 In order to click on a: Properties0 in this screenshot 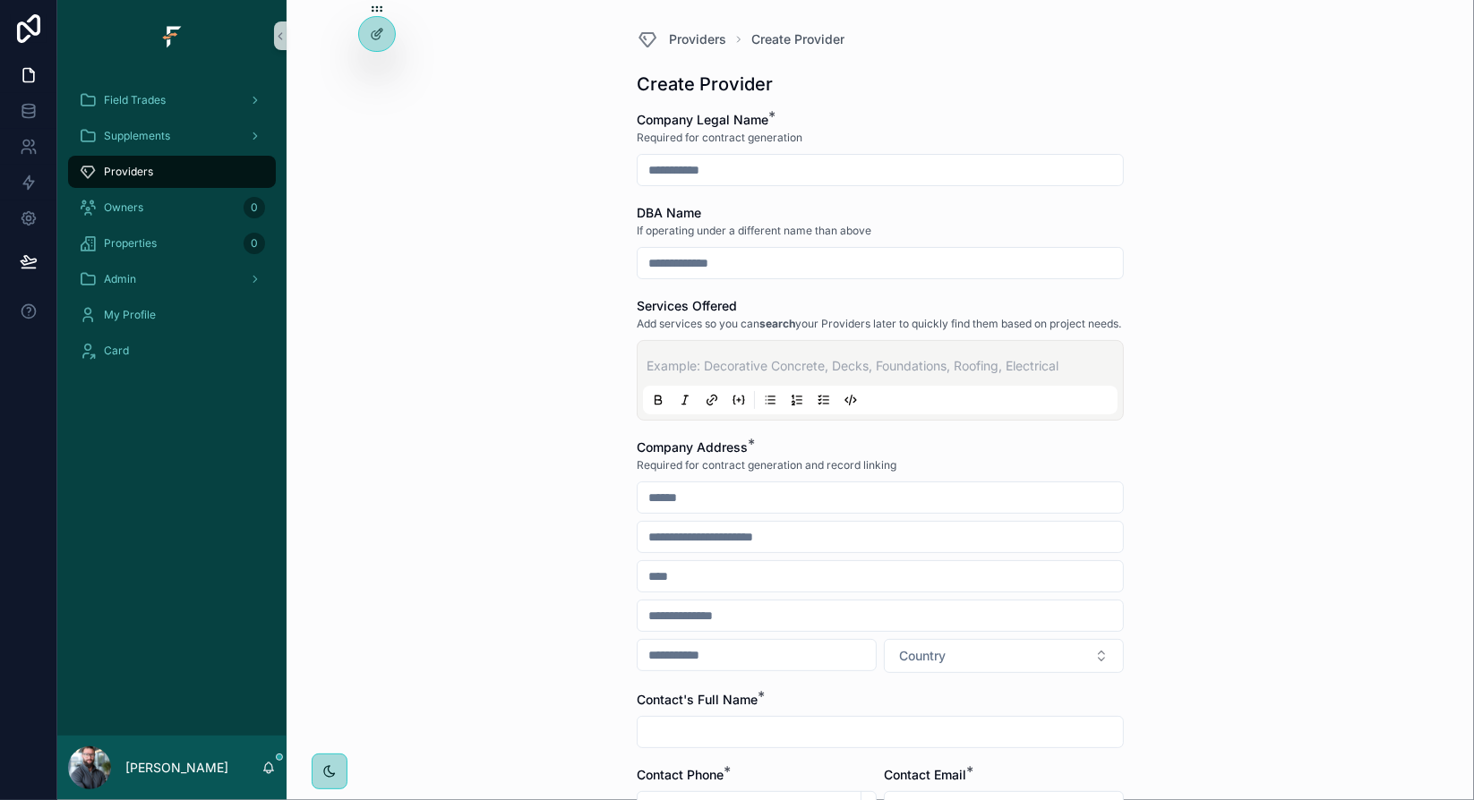, I will do `click(172, 243)`.